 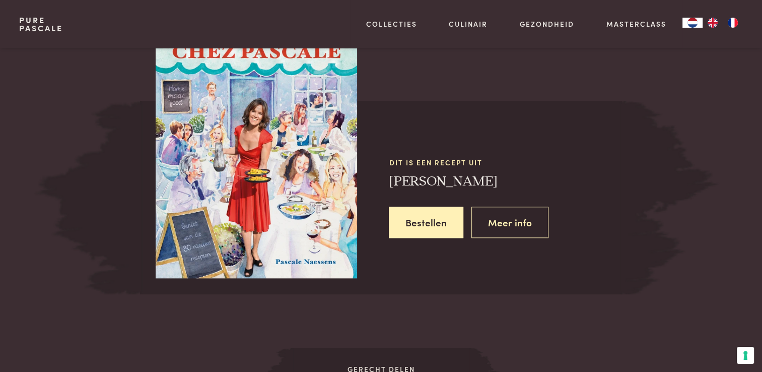 I want to click on a: Collecties, so click(x=391, y=24).